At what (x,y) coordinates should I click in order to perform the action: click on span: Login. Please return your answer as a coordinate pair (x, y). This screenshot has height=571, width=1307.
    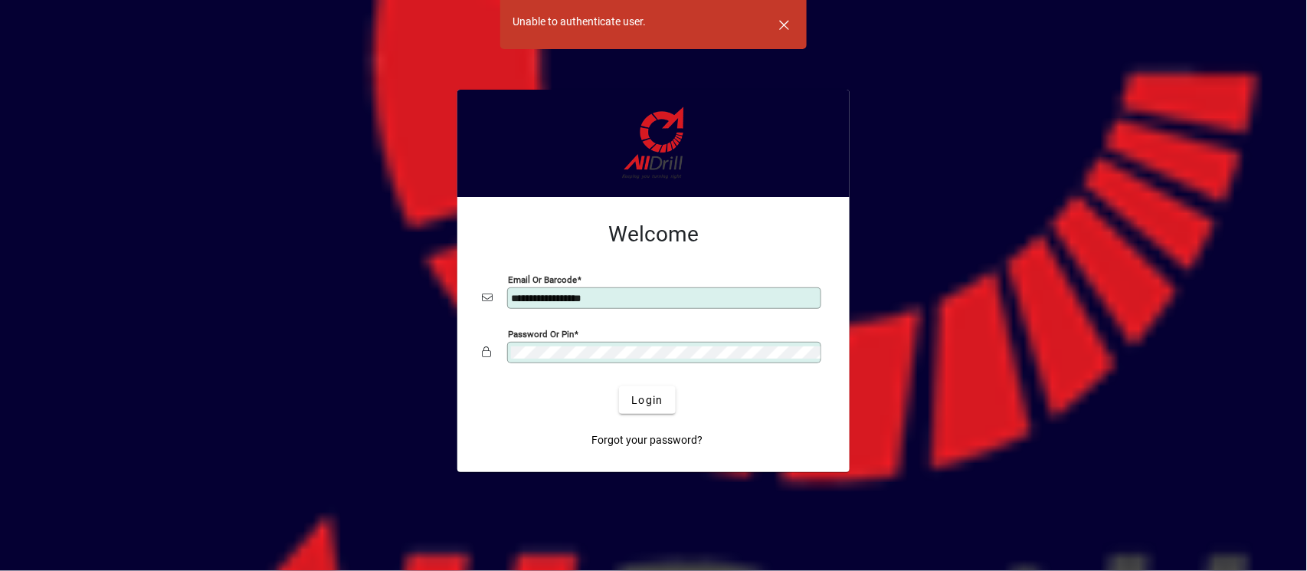
    Looking at the image, I should click on (647, 400).